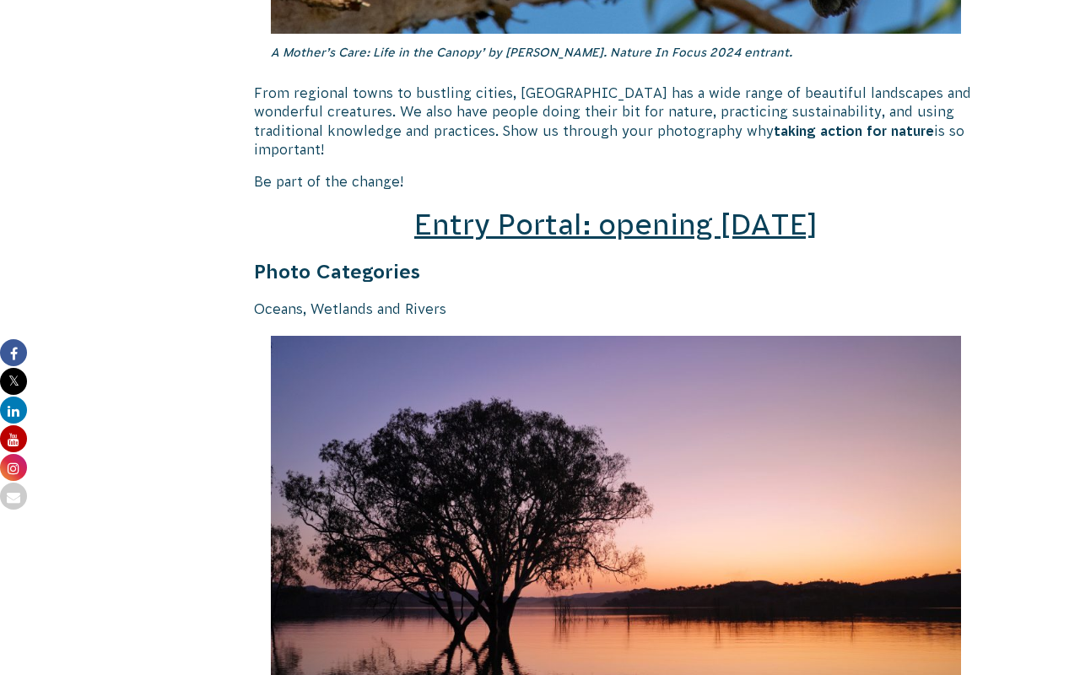 This screenshot has width=1080, height=675. Describe the element at coordinates (337, 272) in the screenshot. I see `strong: Photo Categories` at that location.